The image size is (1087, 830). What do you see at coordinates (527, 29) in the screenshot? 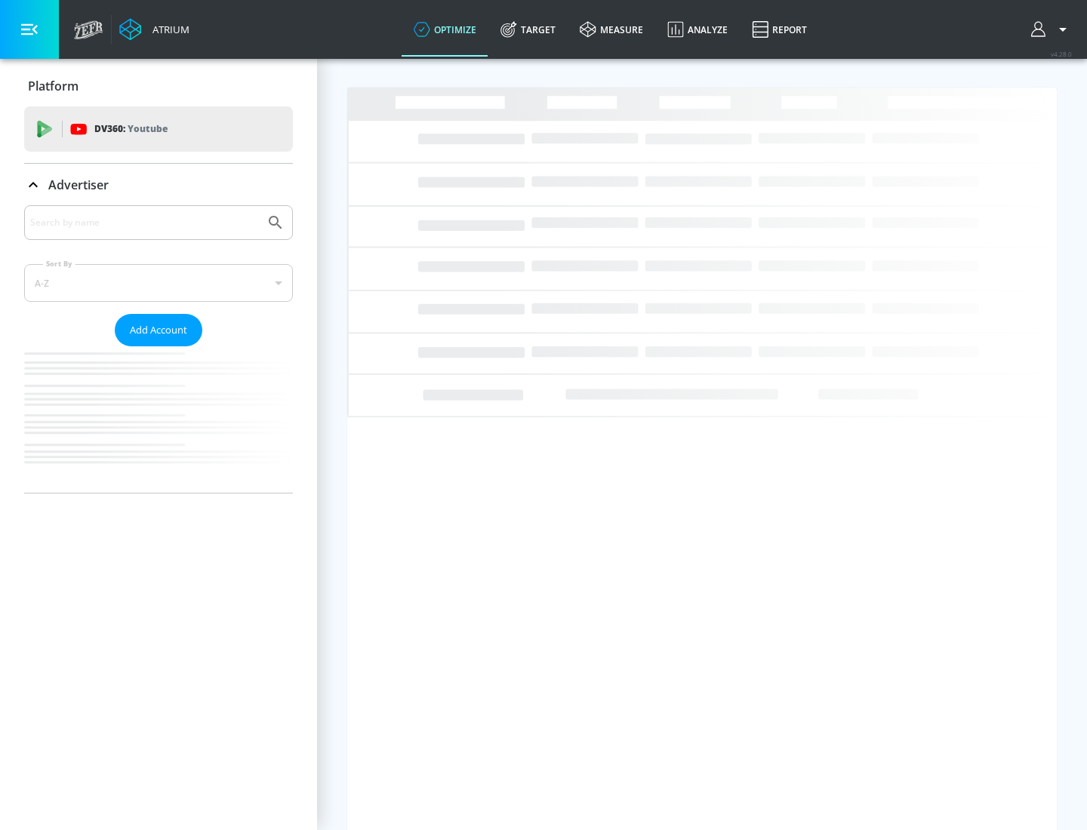
I see `a: Target` at bounding box center [527, 29].